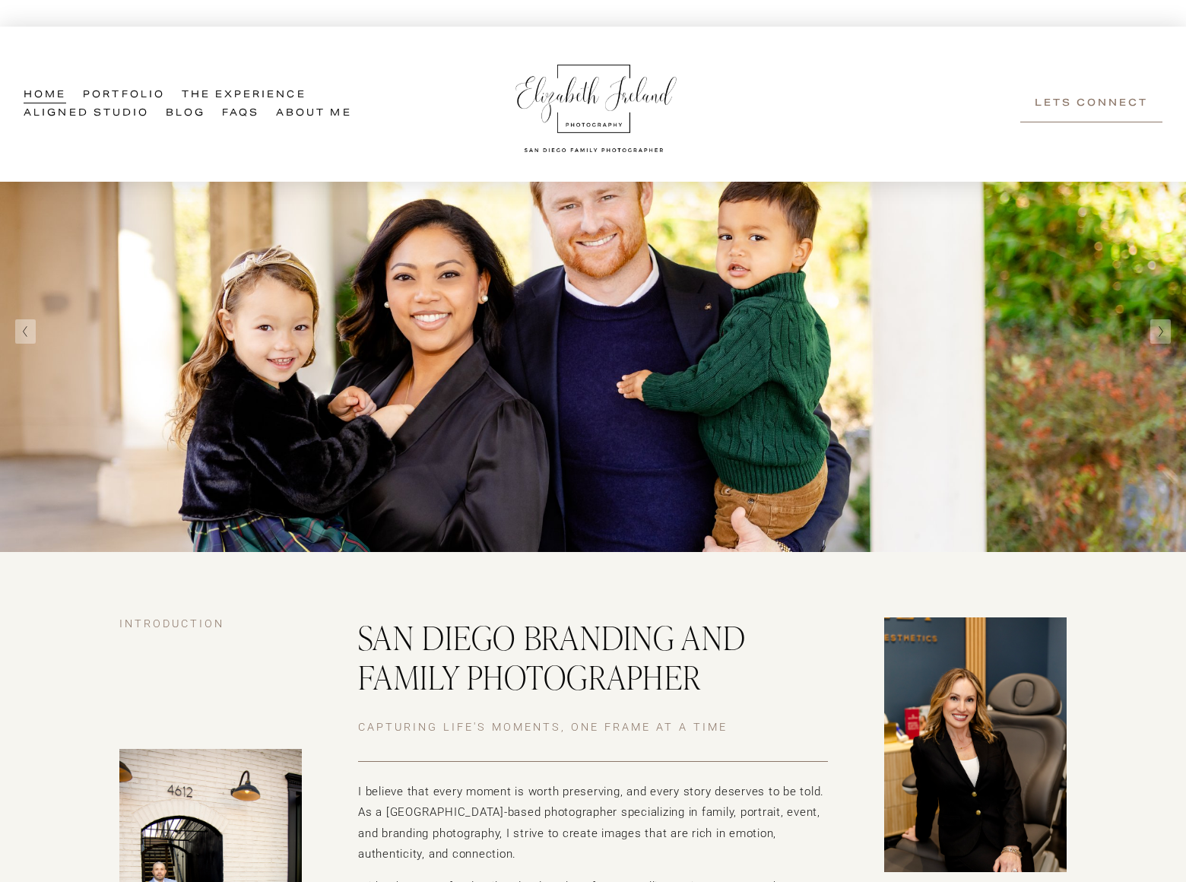  Describe the element at coordinates (1160, 331) in the screenshot. I see `button: Next Slide` at that location.